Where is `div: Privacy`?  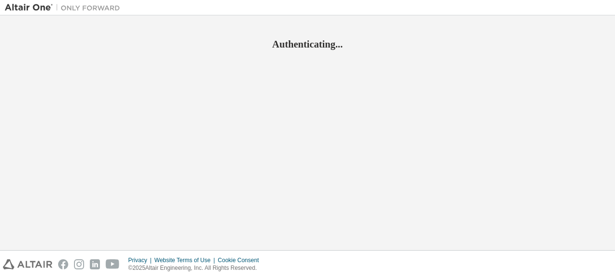 div: Privacy is located at coordinates (141, 260).